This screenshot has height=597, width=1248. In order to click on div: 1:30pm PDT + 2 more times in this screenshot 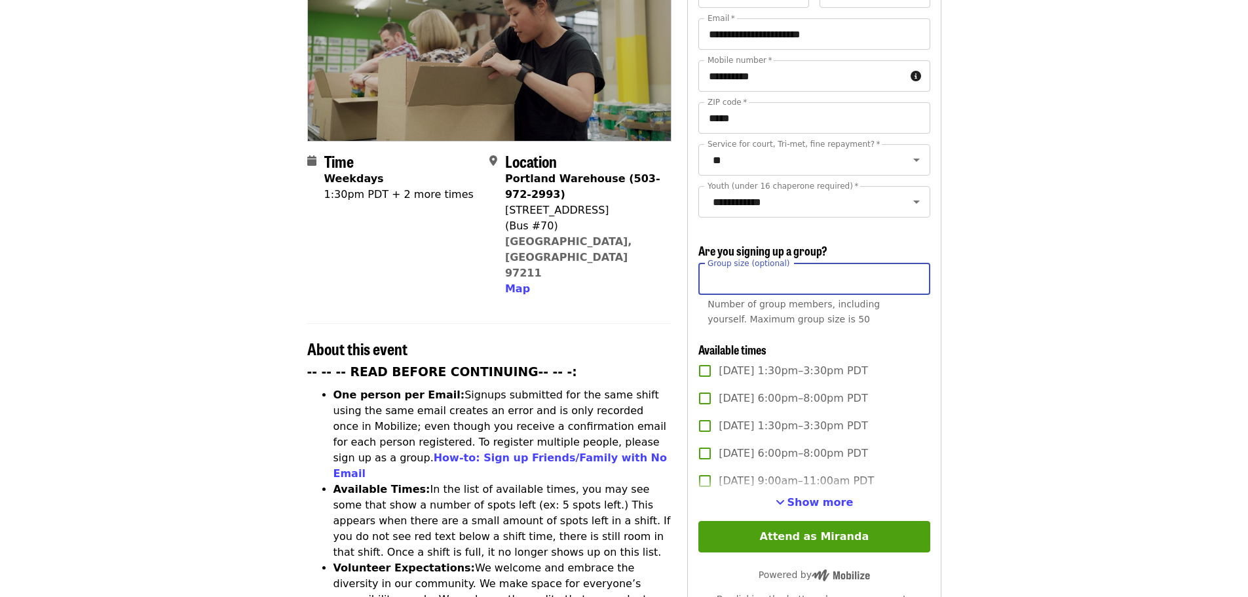, I will do `click(399, 195)`.